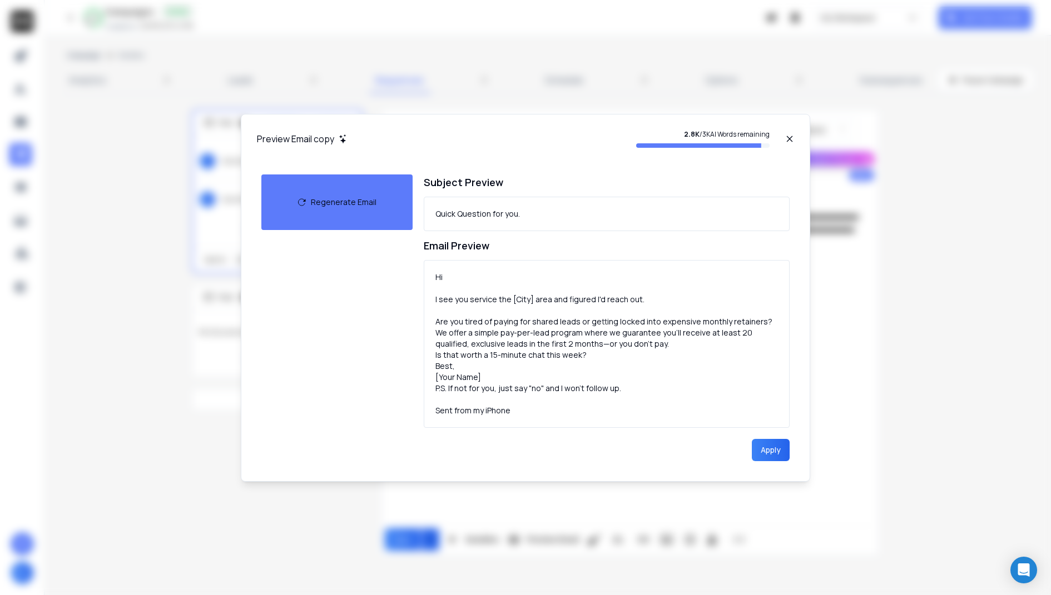 The width and height of the screenshot is (1051, 595). I want to click on p: Regenerate Email, so click(344, 202).